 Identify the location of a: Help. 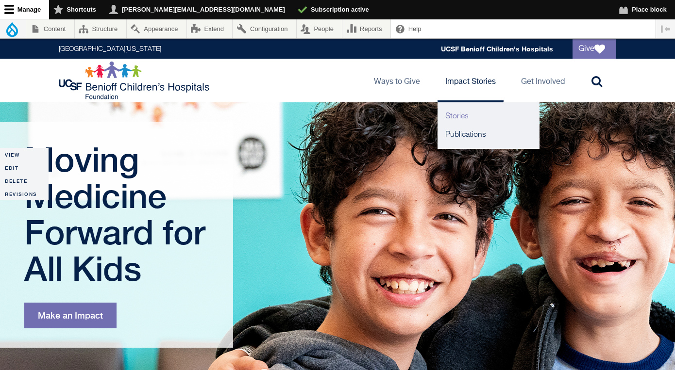
(410, 29).